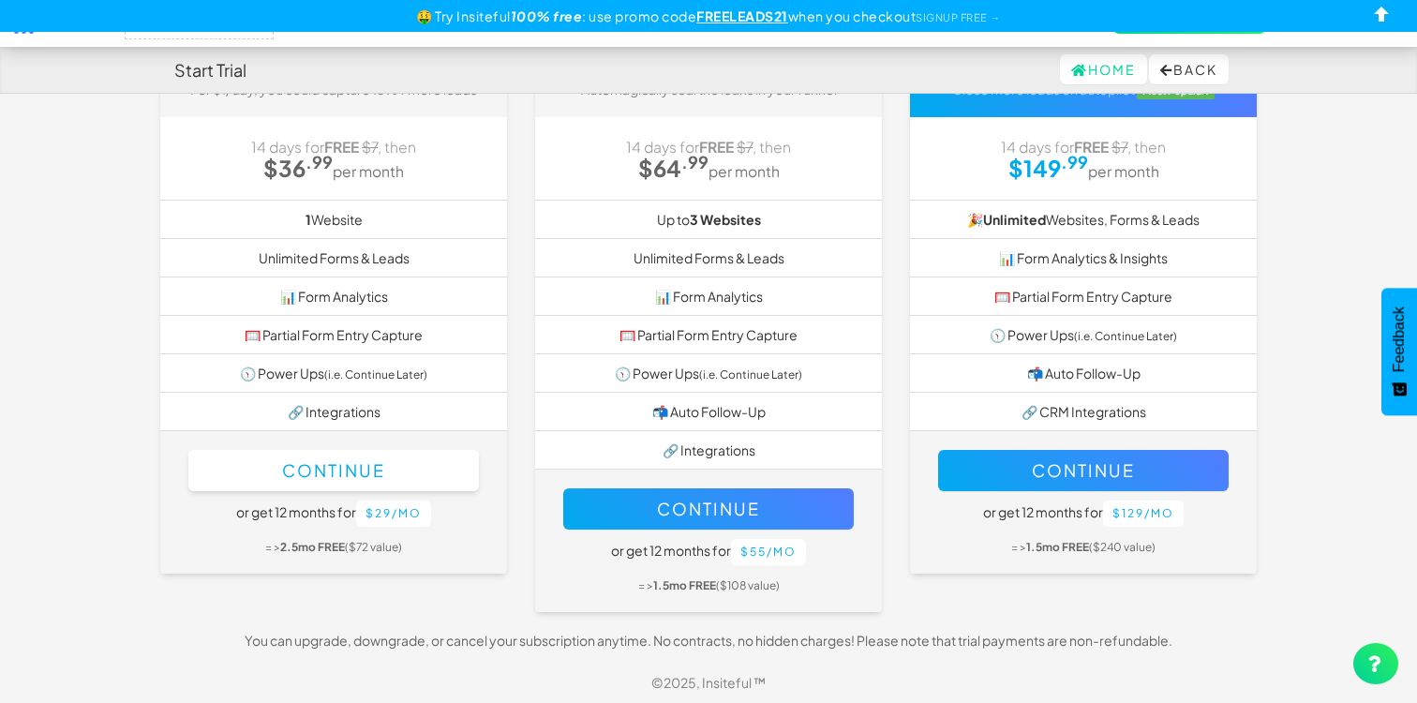 Image resolution: width=1417 pixels, height=703 pixels. I want to click on button: $55/mo, so click(768, 552).